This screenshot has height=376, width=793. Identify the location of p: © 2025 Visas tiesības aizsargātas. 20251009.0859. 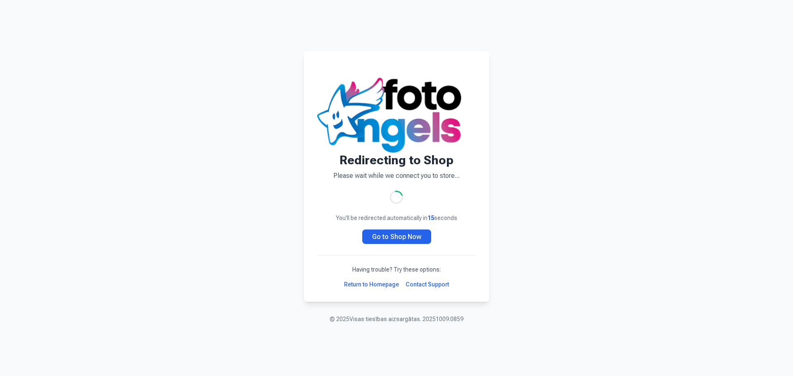
(397, 319).